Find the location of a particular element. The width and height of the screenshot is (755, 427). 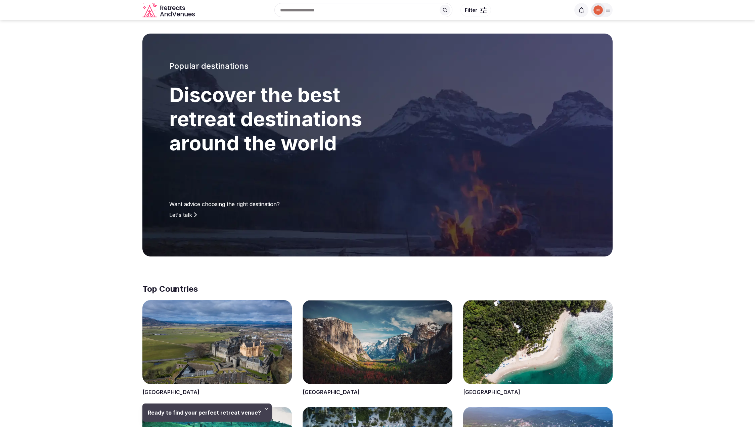

button: Filter is located at coordinates (476, 10).